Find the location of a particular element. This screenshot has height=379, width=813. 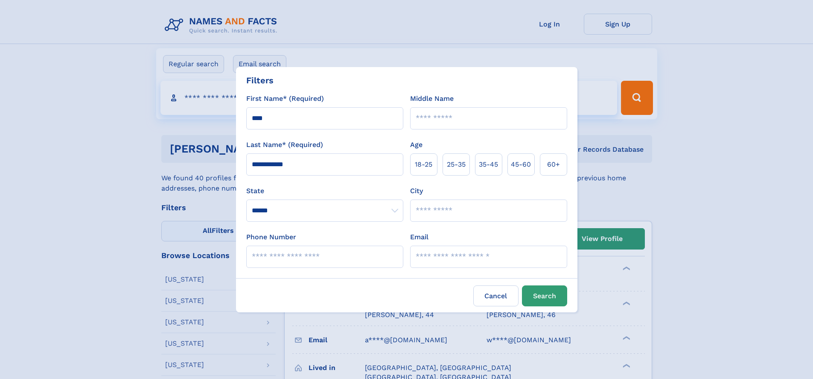

label: Last Name* (Required) is located at coordinates (285, 145).